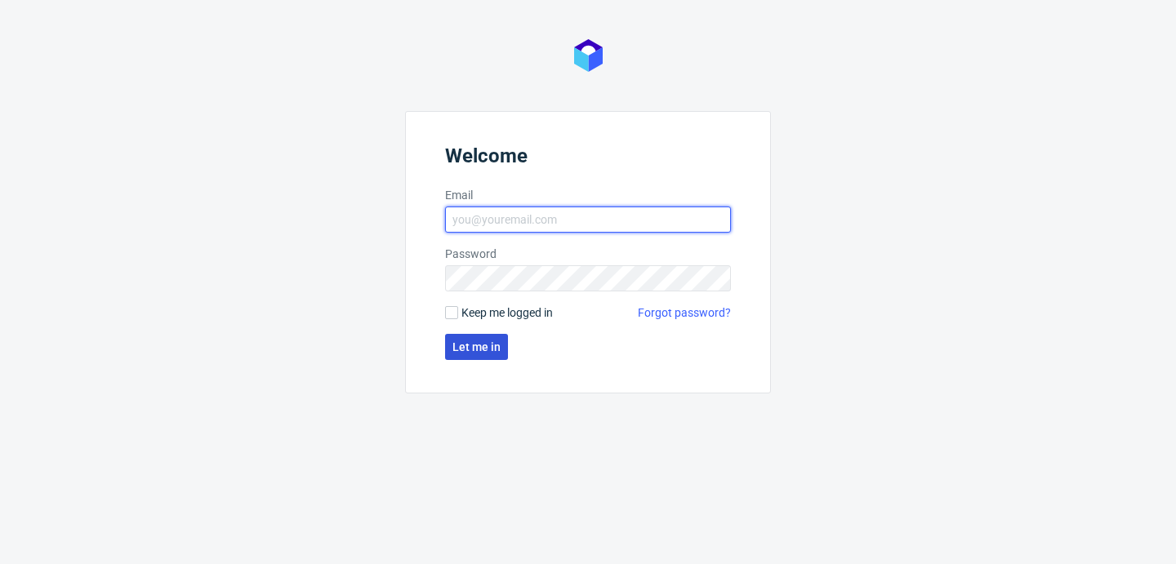  What do you see at coordinates (588, 254) in the screenshot?
I see `label: Password` at bounding box center [588, 254].